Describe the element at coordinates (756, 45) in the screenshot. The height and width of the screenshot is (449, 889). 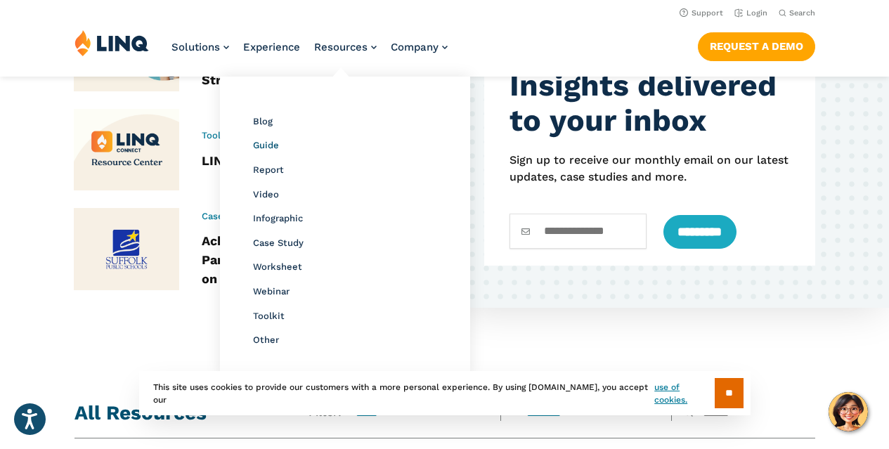
I see `nav: Button Navigation` at that location.